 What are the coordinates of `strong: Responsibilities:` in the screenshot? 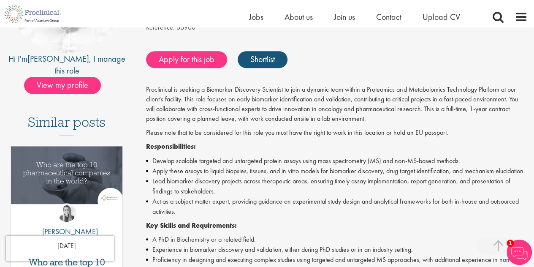 It's located at (171, 146).